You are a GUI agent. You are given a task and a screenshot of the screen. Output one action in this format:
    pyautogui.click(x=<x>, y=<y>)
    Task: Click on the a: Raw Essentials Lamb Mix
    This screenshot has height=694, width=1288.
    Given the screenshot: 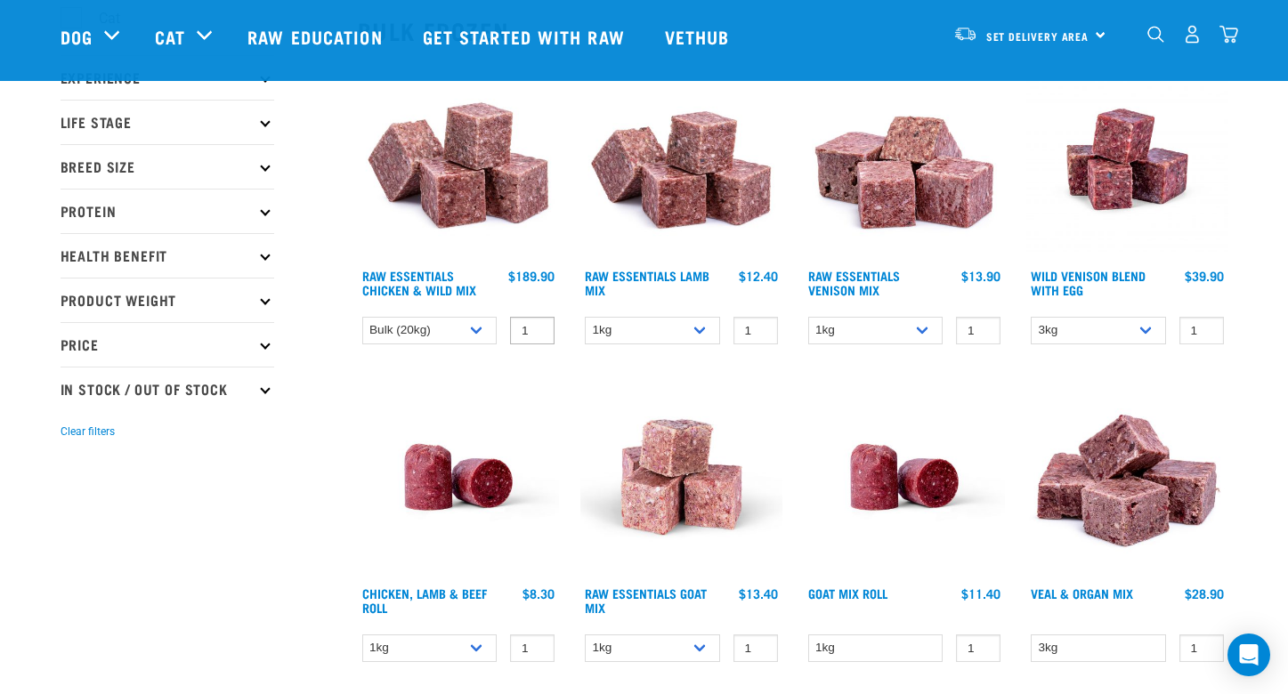 What is the action you would take?
    pyautogui.click(x=647, y=282)
    